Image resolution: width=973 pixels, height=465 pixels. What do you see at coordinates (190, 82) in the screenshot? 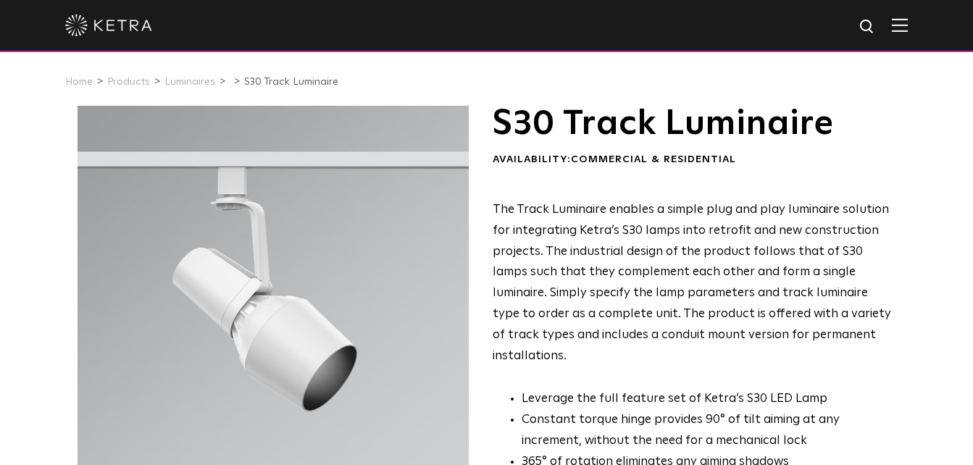
I see `a: Luminaires` at bounding box center [190, 82].